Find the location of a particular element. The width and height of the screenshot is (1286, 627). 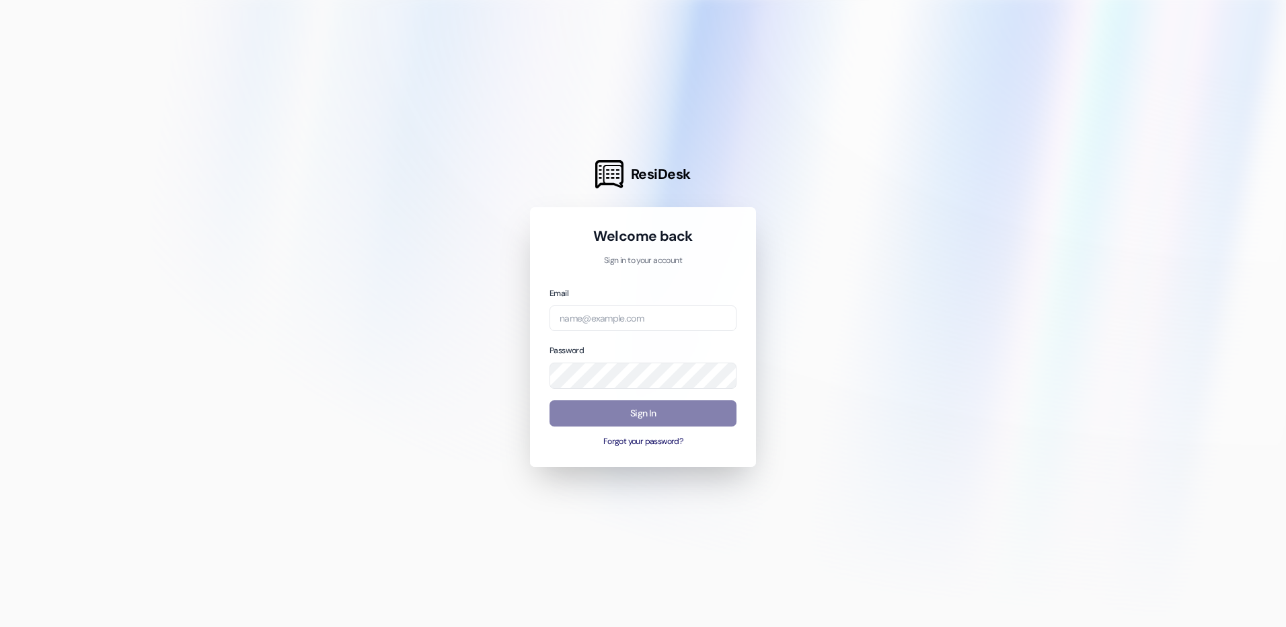

input: name@example.com is located at coordinates (643, 318).